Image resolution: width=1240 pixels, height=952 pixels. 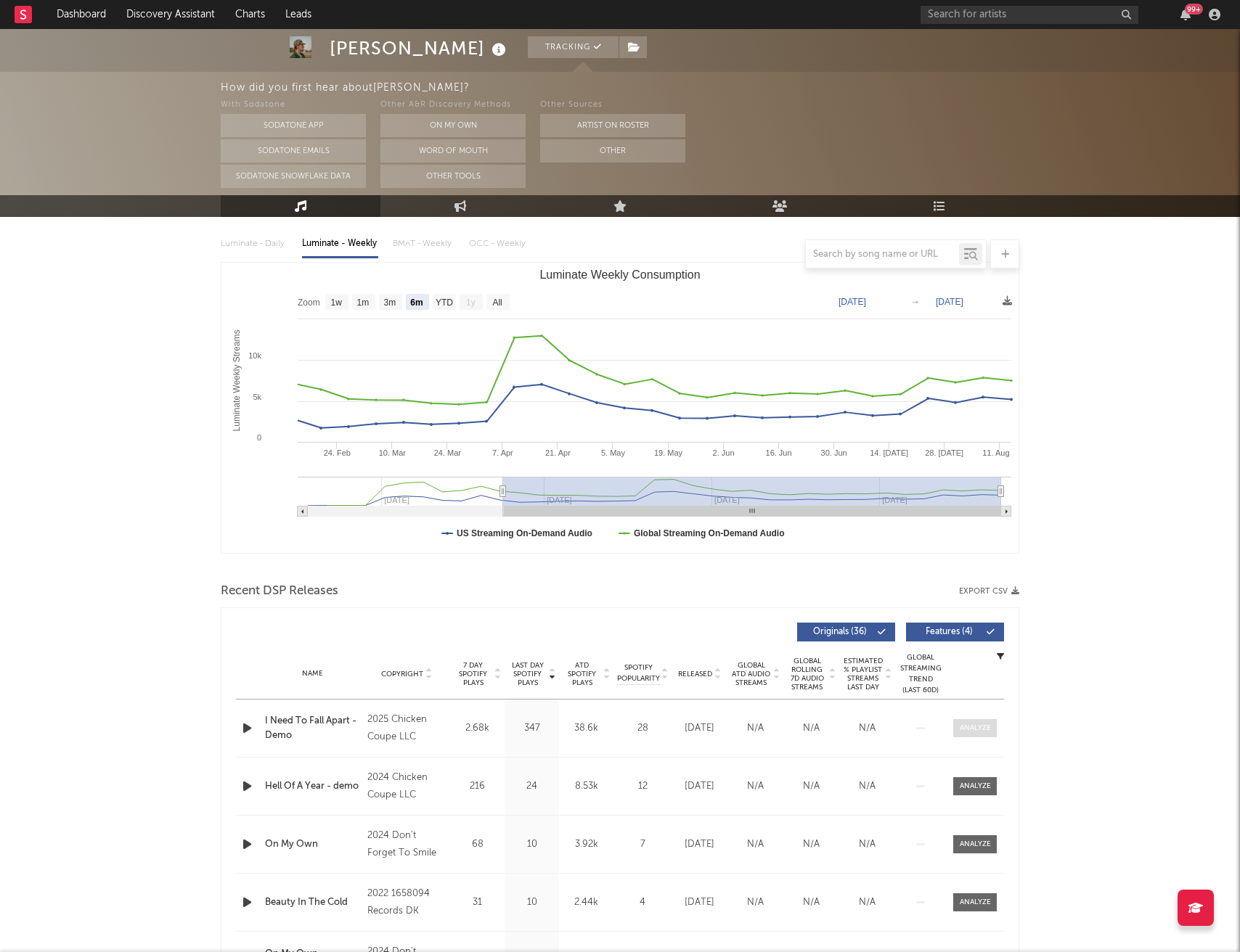 What do you see at coordinates (531, 786) in the screenshot?
I see `div: 24` at bounding box center [531, 786].